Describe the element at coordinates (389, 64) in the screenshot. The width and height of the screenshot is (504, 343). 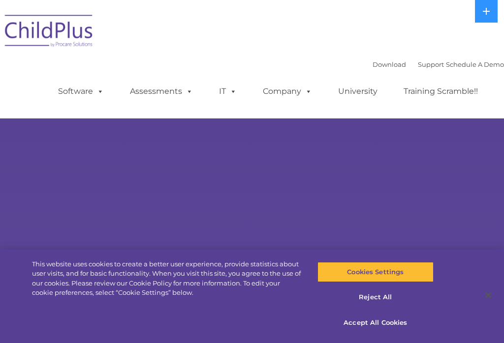
I see `a: Download` at that location.